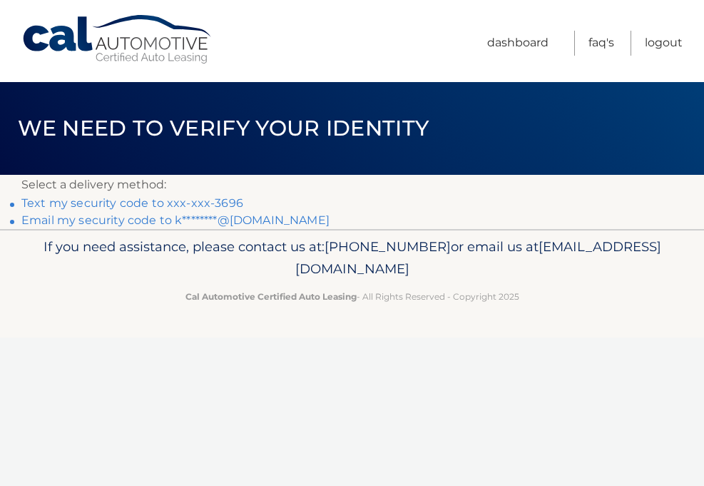 This screenshot has width=704, height=486. I want to click on a: FAQ's, so click(601, 43).